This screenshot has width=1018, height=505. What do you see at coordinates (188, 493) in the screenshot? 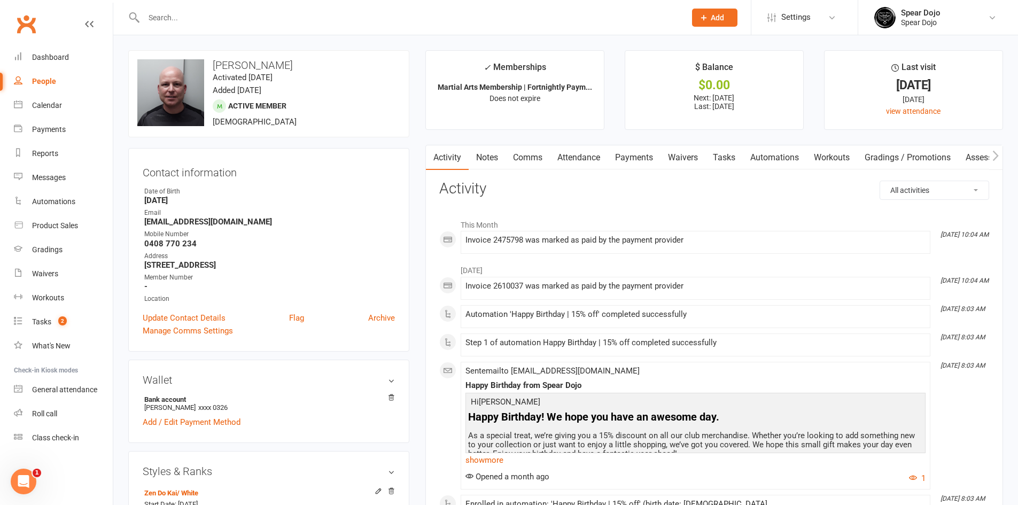
I see `span: / White` at bounding box center [188, 493].